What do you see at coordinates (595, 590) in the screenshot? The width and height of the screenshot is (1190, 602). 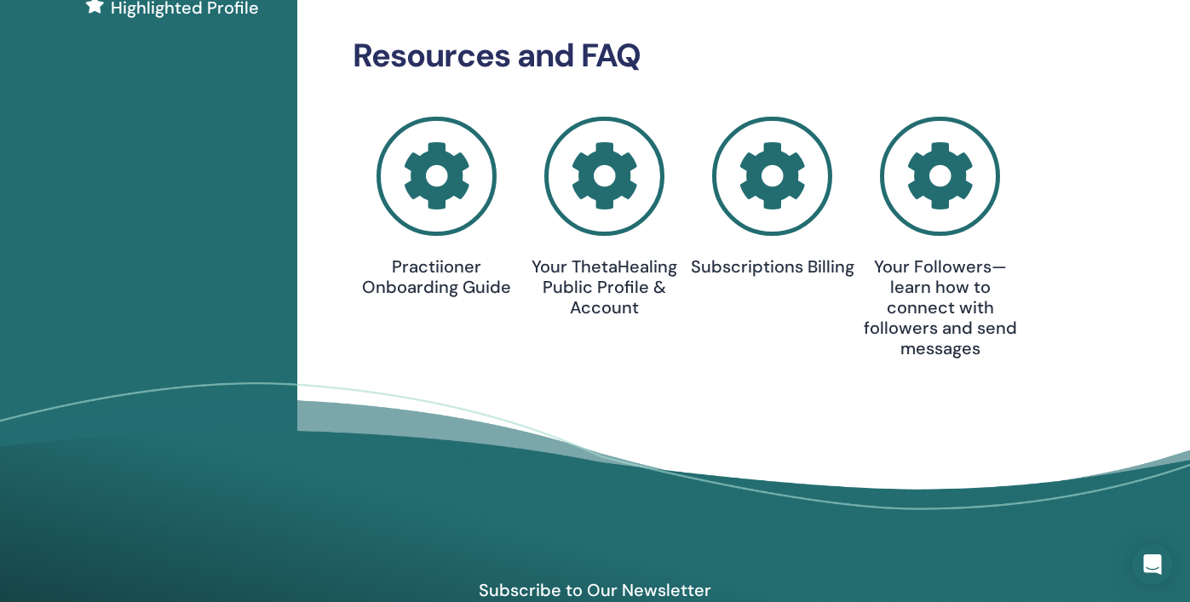 I see `h4: Subscribe to Our Newsletter` at bounding box center [595, 590].